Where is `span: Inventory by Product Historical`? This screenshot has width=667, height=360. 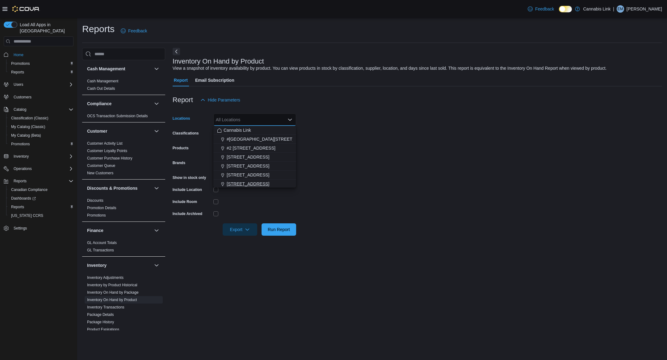
span: Inventory by Product Historical is located at coordinates (112, 285).